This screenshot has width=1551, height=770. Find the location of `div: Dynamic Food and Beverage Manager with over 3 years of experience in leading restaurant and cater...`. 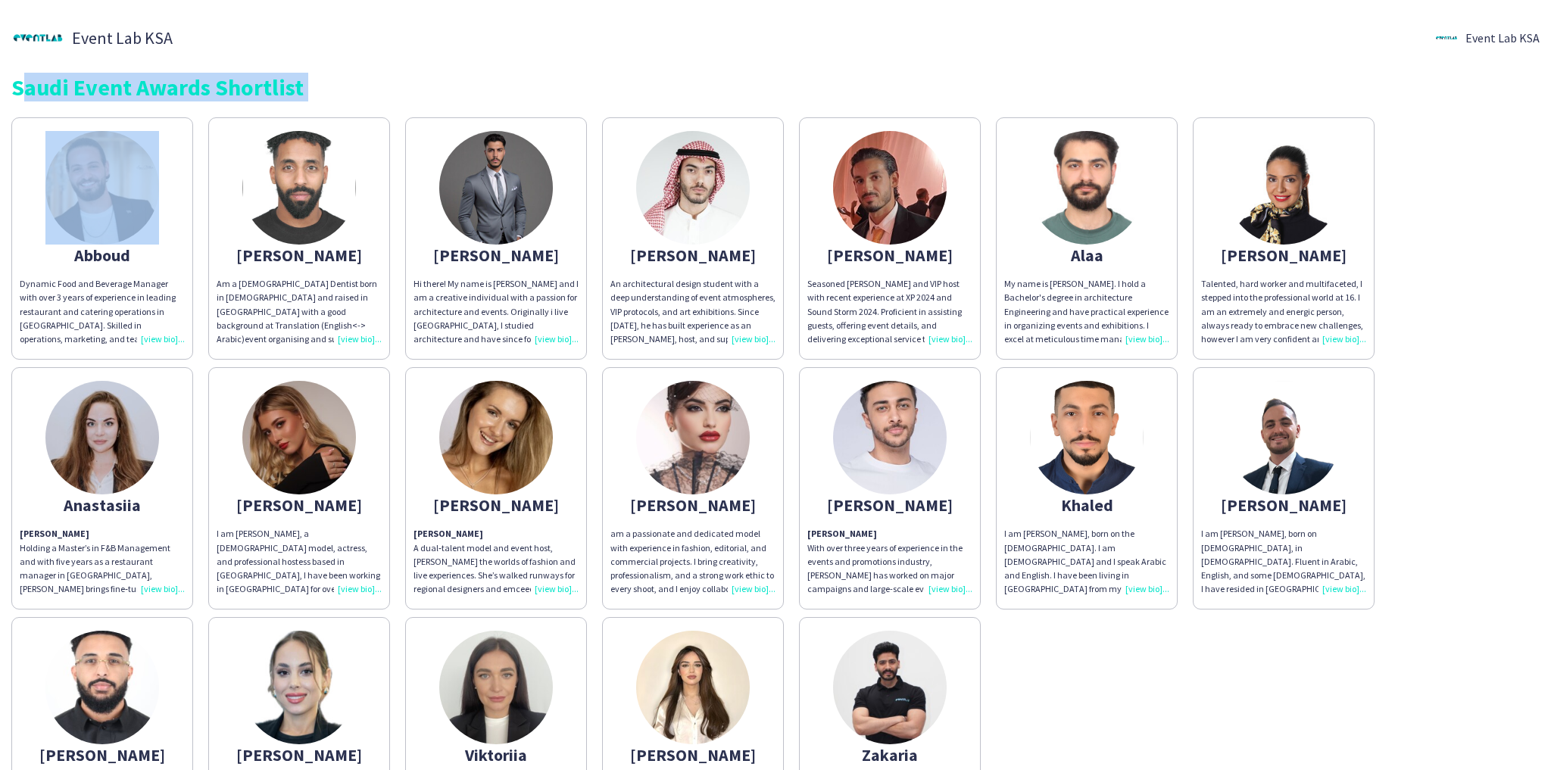

div: Dynamic Food and Beverage Manager with over 3 years of experience in leading restaurant and cater... is located at coordinates (102, 311).